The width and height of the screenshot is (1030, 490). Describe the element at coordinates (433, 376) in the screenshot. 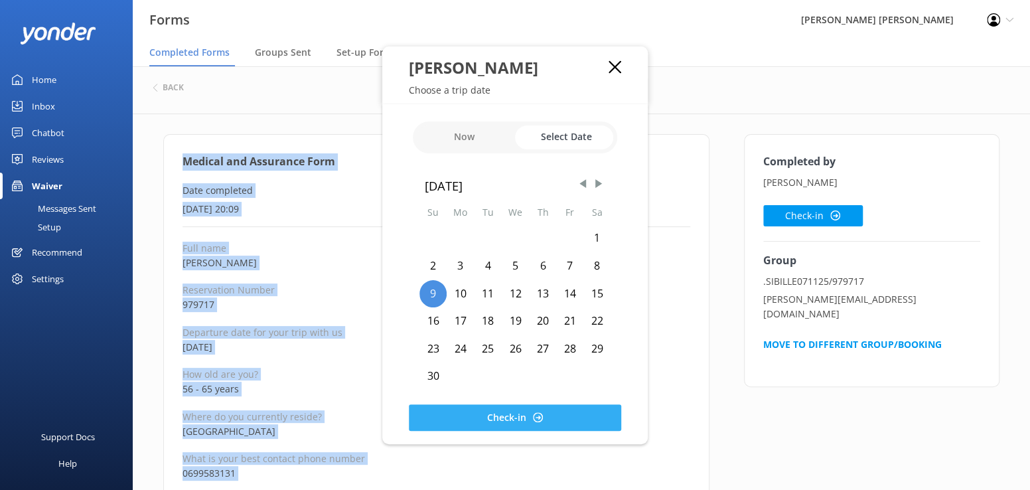

I see `div: Sun Nov 30 2025` at that location.